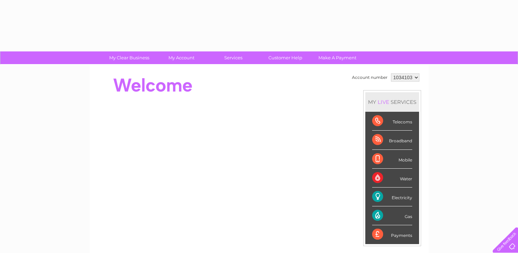 The height and width of the screenshot is (253, 518). Describe the element at coordinates (337, 58) in the screenshot. I see `a: Make A Payment` at that location.